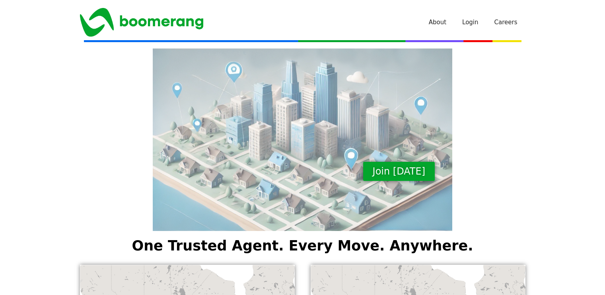 The image size is (605, 295). What do you see at coordinates (142, 22) in the screenshot?
I see `img: Boomerang Realty Network` at bounding box center [142, 22].